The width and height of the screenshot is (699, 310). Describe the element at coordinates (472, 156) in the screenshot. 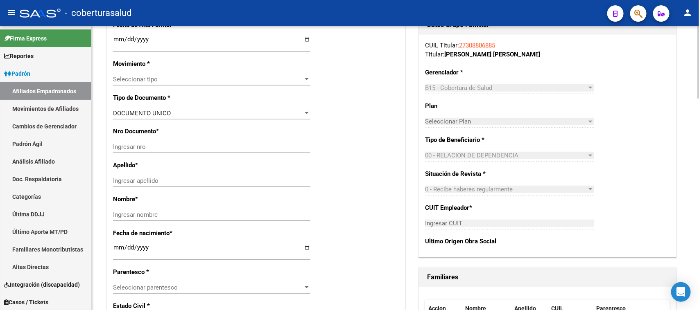

I see `span: 00 - RELACION DE DEPENDENCIA` at that location.